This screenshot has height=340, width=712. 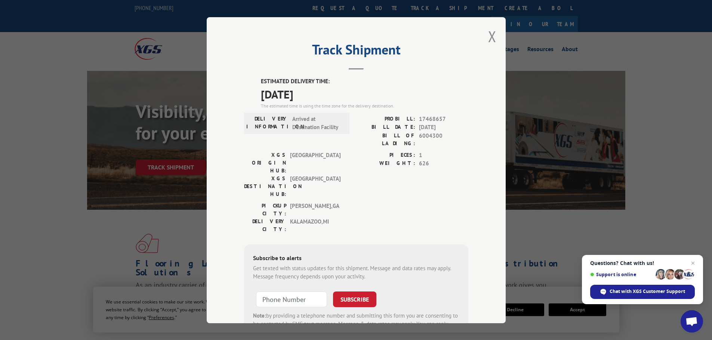 I want to click on span: 626, so click(x=443, y=164).